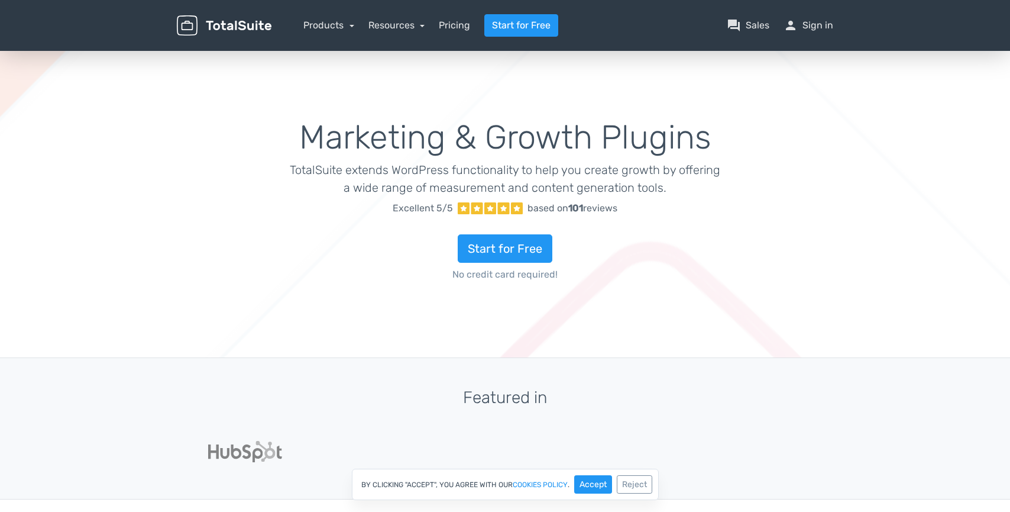 This screenshot has width=1010, height=512. Describe the element at coordinates (593, 484) in the screenshot. I see `button: Accept` at that location.